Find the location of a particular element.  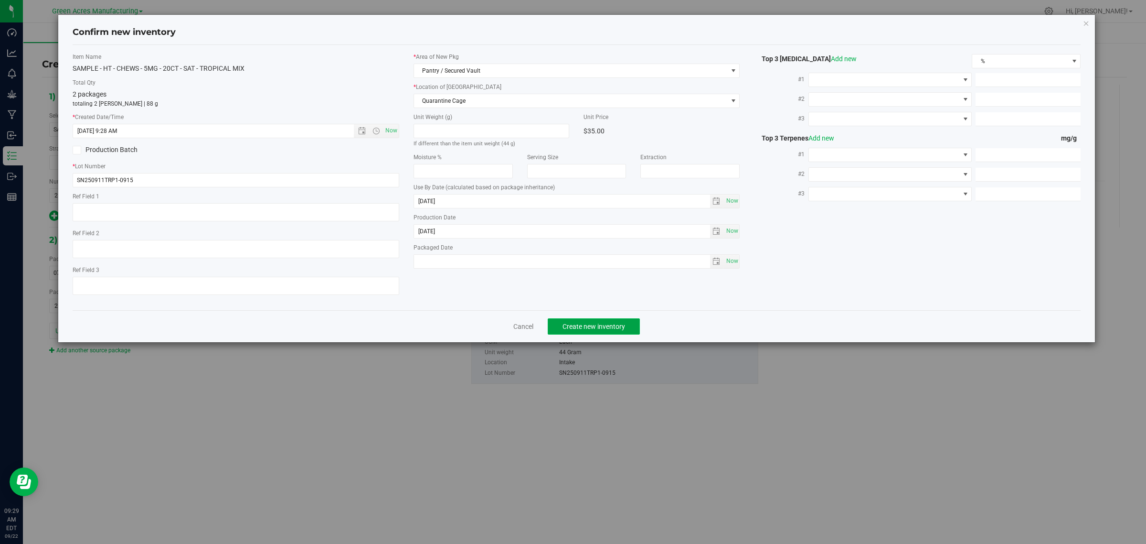

label: Extraction is located at coordinates (690, 157).